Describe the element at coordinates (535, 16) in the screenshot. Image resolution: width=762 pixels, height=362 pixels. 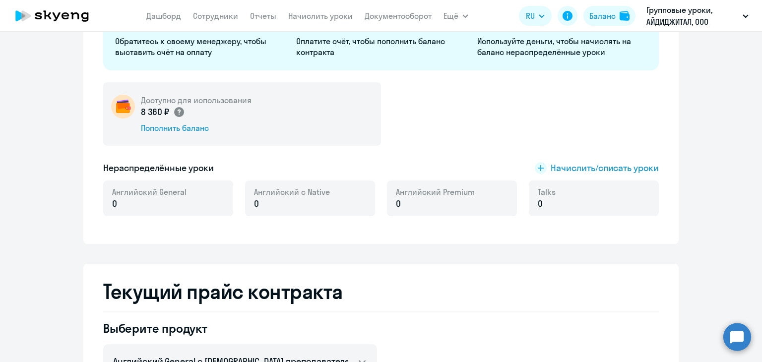
I see `button: RU` at that location.